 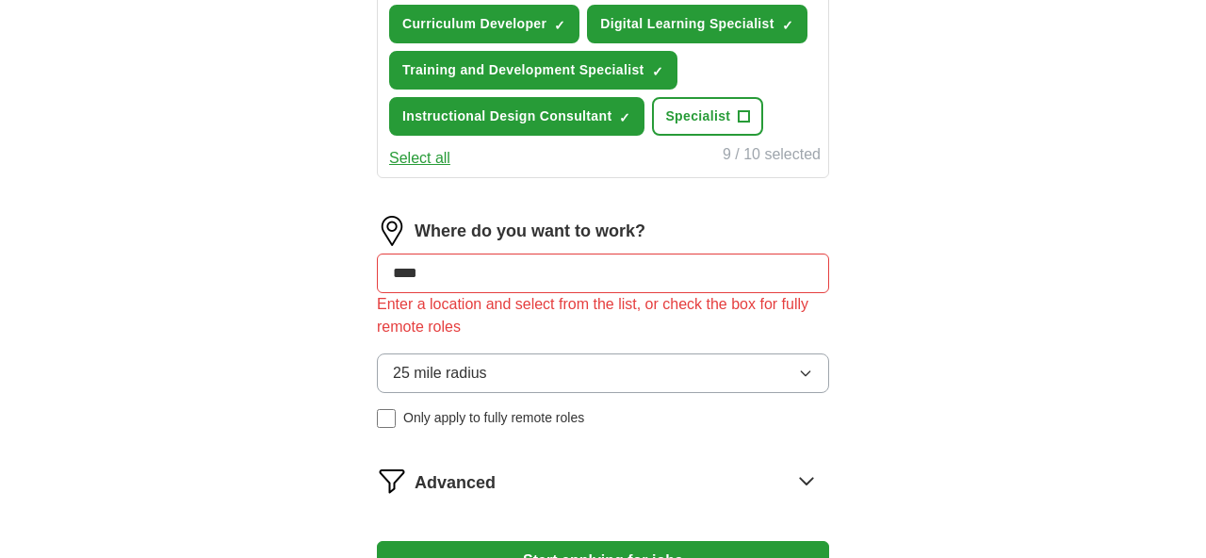 What do you see at coordinates (474, 24) in the screenshot?
I see `span: Curriculum Developer` at bounding box center [474, 24].